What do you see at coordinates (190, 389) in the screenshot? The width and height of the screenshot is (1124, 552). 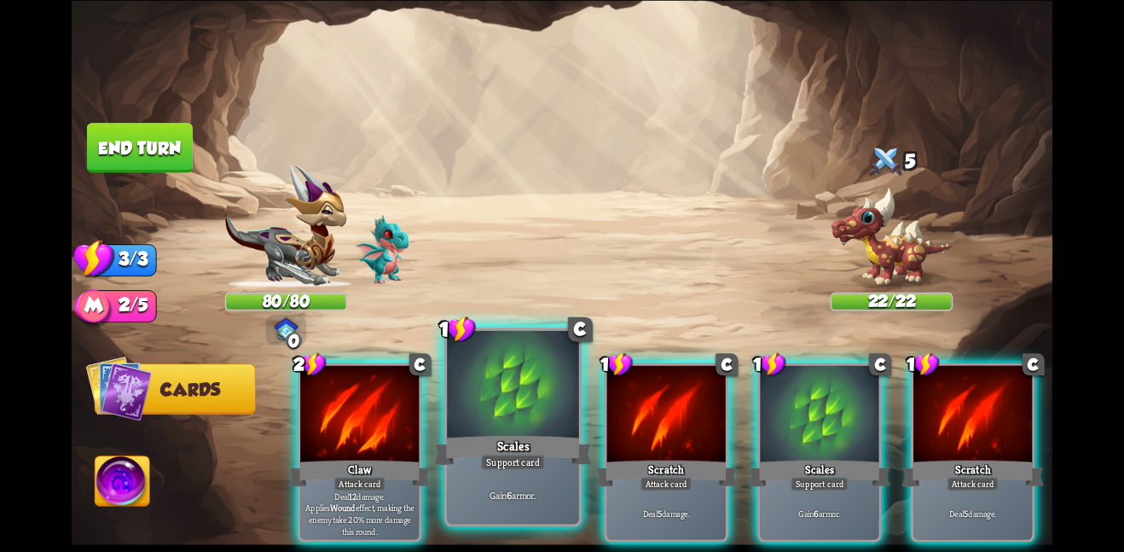 I see `span: Cards` at bounding box center [190, 389].